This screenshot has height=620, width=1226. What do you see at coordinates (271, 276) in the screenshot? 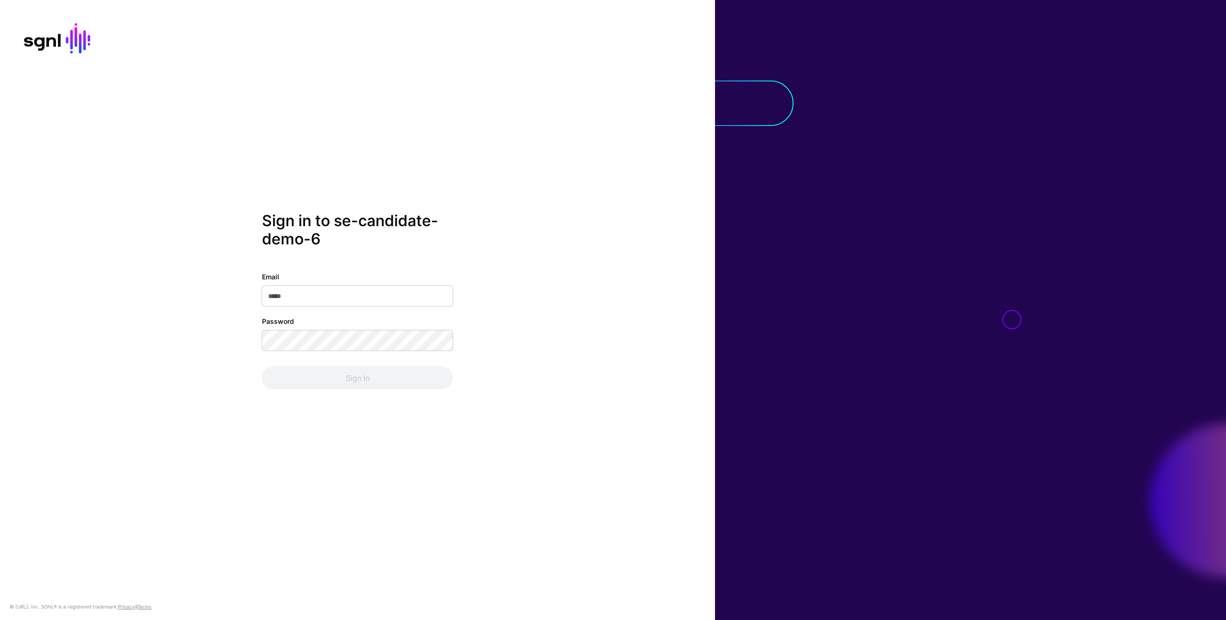
I see `label: Email` at bounding box center [271, 276].